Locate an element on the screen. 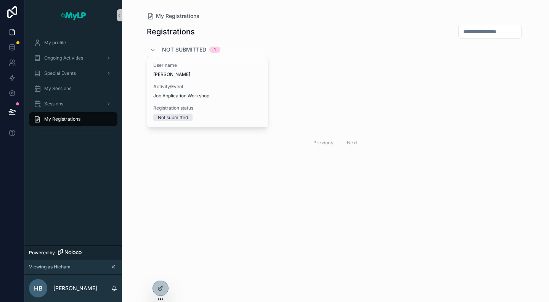 The height and width of the screenshot is (302, 549). a: My Sessions is located at coordinates (73, 89).